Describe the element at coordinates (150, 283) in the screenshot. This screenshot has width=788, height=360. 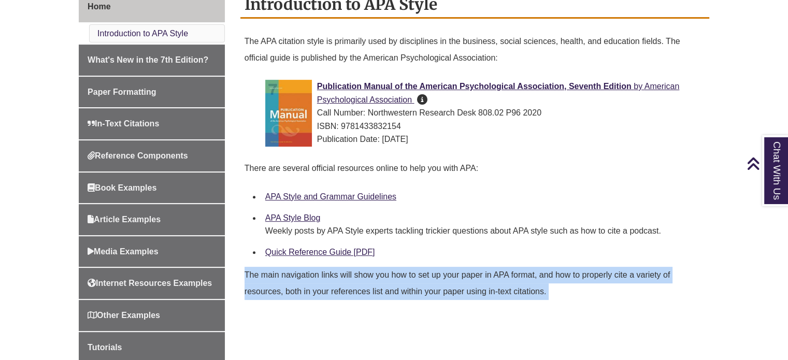
I see `span: Internet Resources Examples` at that location.